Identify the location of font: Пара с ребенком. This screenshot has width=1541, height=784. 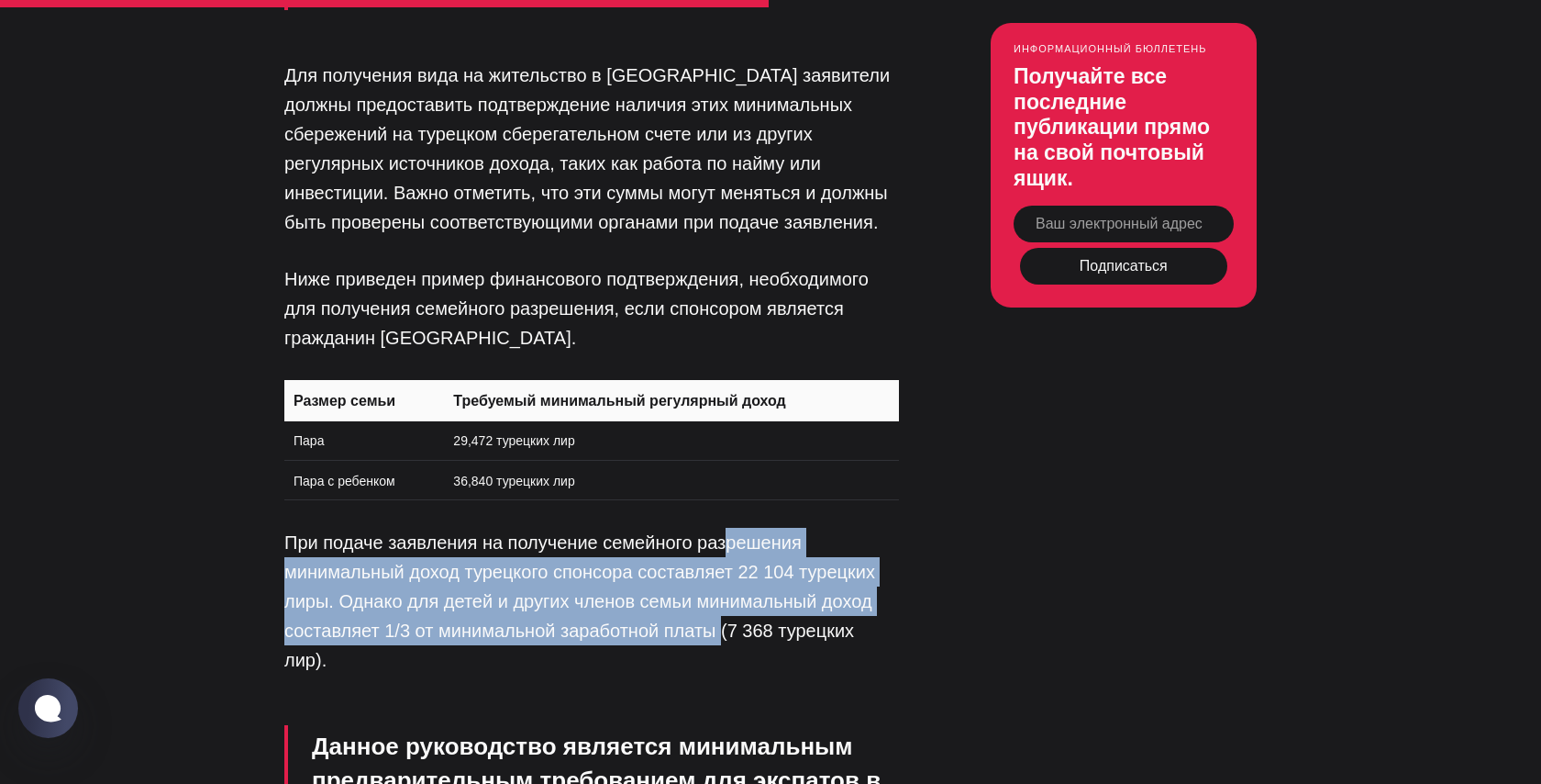
(344, 480).